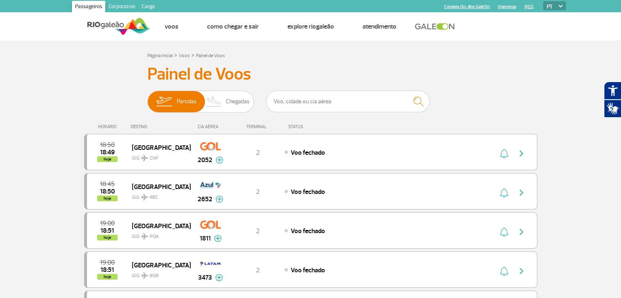  Describe the element at coordinates (613, 91) in the screenshot. I see `button: Abrir recursos assistivos.` at that location.